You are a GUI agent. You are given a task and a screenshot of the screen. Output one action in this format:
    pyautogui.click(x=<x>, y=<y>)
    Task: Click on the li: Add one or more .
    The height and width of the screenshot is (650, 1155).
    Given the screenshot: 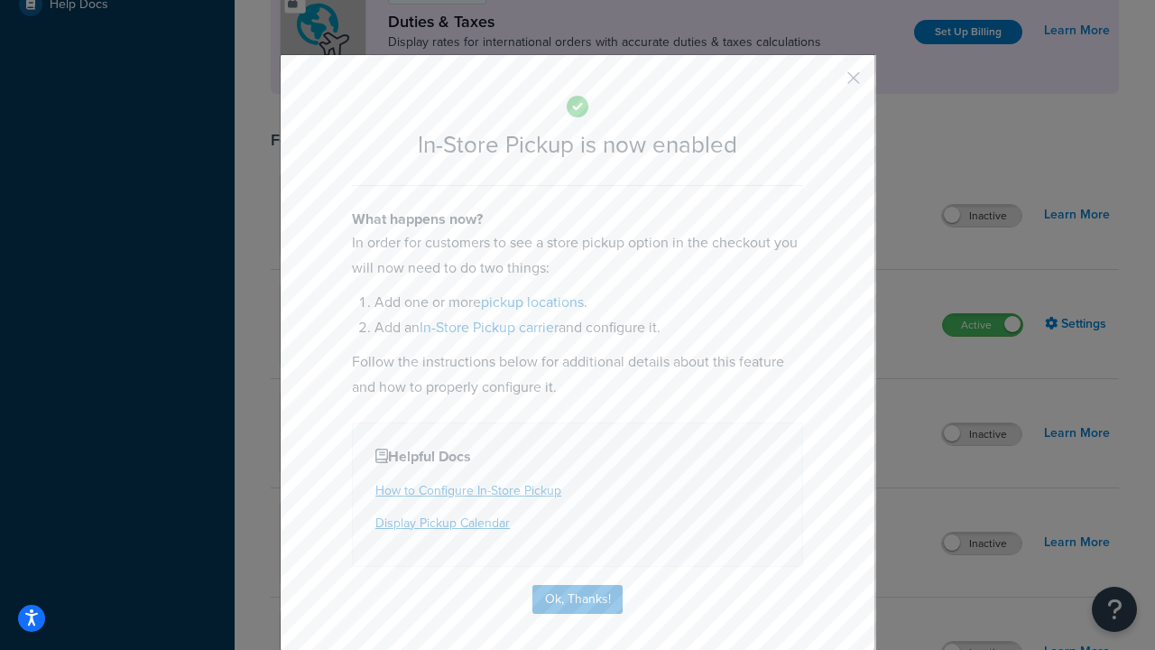 What is the action you would take?
    pyautogui.click(x=589, y=302)
    